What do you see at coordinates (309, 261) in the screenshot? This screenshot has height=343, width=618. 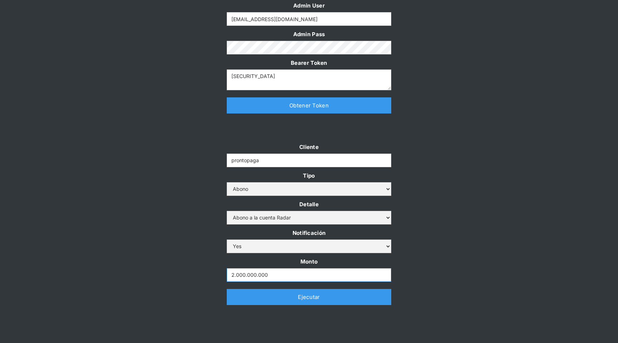 I see `label: Monto` at bounding box center [309, 261].